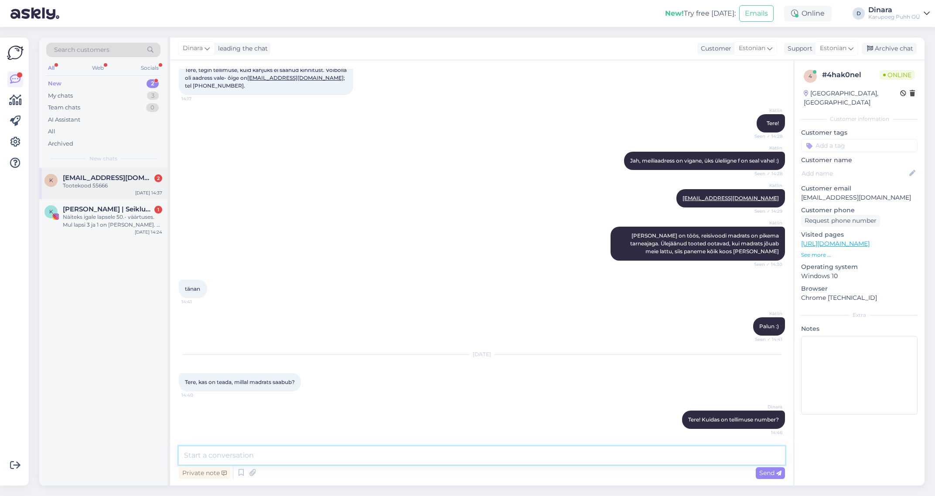  Describe the element at coordinates (150, 68) in the screenshot. I see `div: Socials` at that location.